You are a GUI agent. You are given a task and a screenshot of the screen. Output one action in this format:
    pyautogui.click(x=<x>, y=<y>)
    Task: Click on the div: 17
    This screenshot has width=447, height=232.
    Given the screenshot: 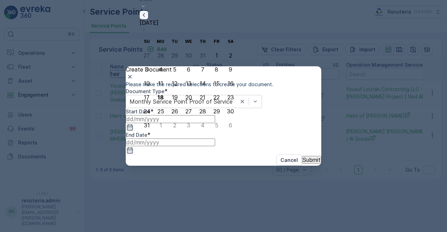 What is the action you would take?
    pyautogui.click(x=147, y=97)
    